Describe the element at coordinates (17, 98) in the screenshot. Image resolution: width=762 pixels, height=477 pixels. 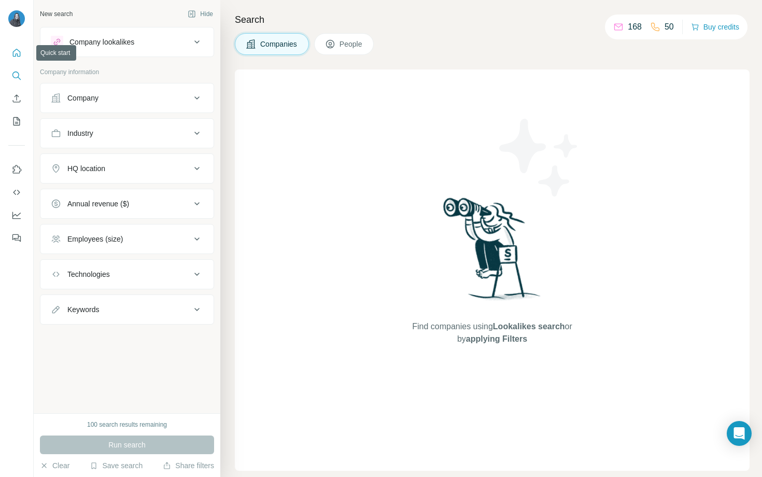
I see `button: Enrich CSV` at that location.